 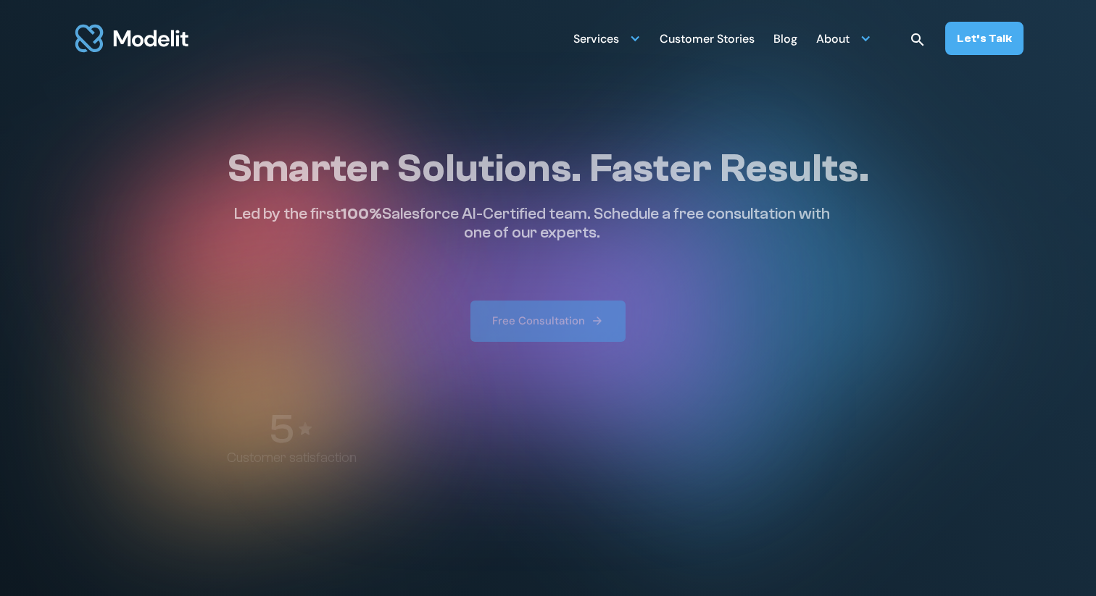 I want to click on div: Let’s Talk, so click(x=984, y=38).